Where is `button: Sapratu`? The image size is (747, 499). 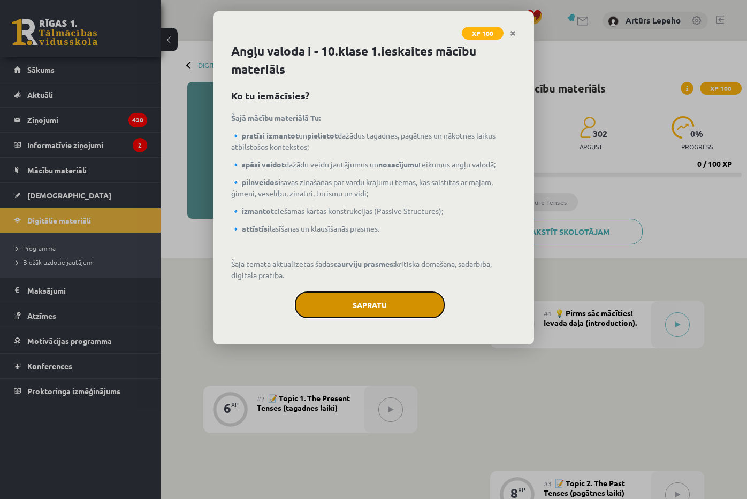 button: Sapratu is located at coordinates (370, 305).